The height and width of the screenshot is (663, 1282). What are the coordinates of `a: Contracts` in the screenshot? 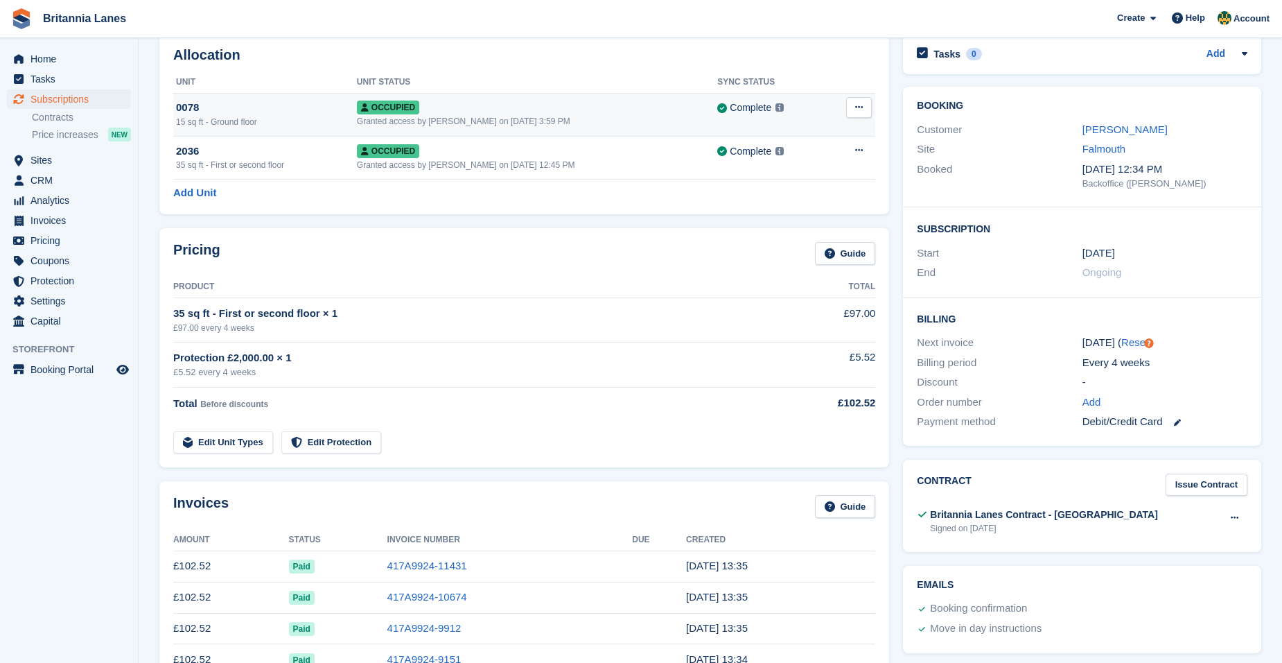 It's located at (81, 117).